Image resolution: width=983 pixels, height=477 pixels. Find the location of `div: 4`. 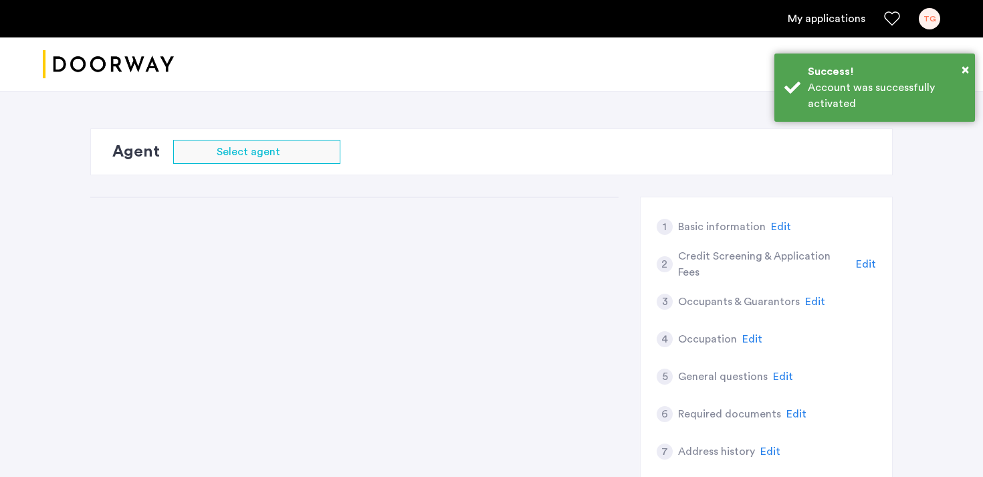

div: 4 is located at coordinates (665, 339).